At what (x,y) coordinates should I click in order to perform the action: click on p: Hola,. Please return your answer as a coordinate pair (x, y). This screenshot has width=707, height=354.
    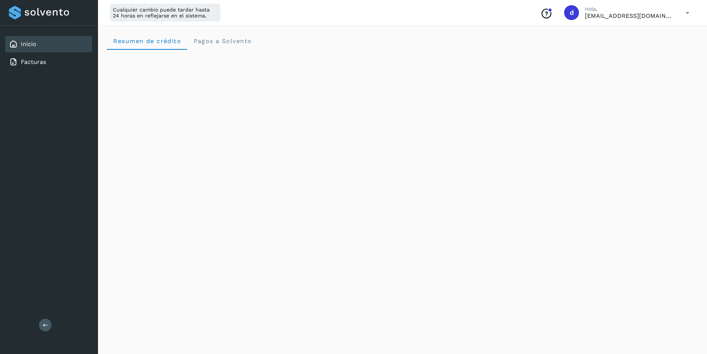
    Looking at the image, I should click on (629, 9).